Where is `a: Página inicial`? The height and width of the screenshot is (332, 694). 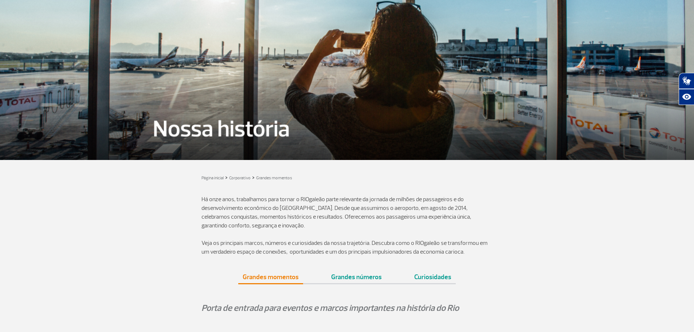
a: Página inicial is located at coordinates (213, 178).